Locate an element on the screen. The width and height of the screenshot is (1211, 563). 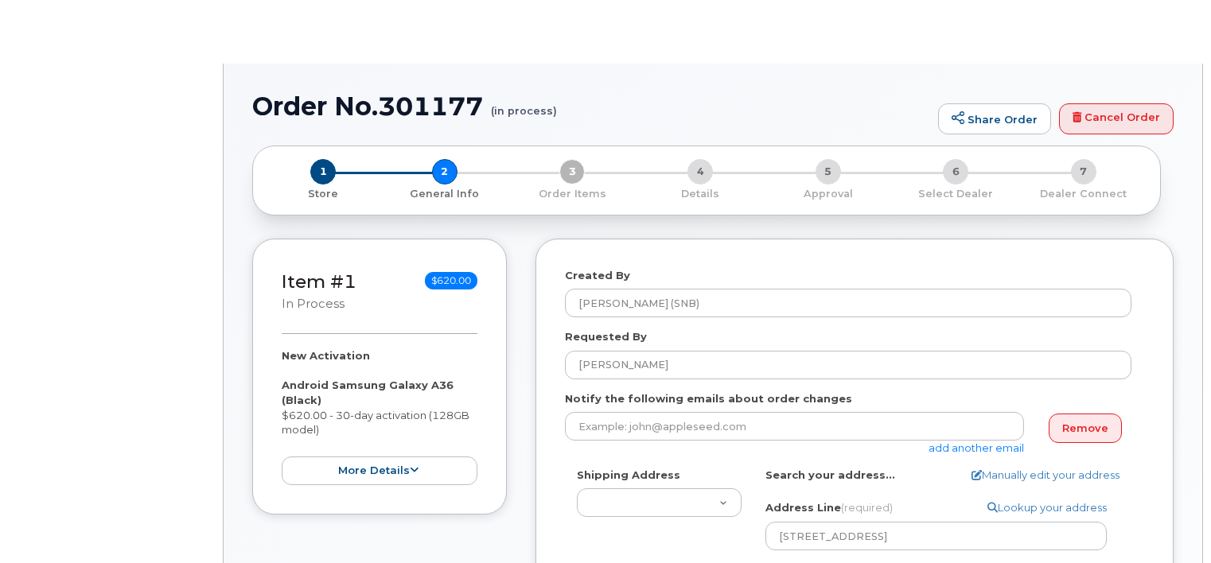
label: Address Line is located at coordinates (829, 508).